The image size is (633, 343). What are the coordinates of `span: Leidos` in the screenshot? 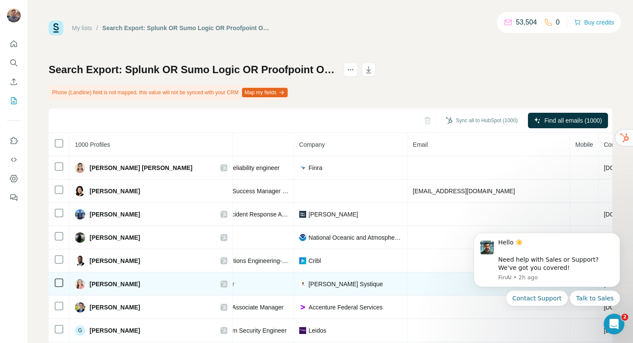 It's located at (318, 331).